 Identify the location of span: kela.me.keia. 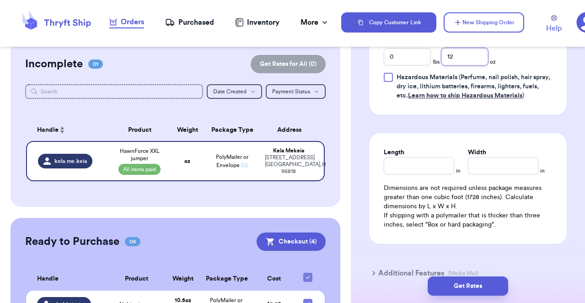
(70, 161).